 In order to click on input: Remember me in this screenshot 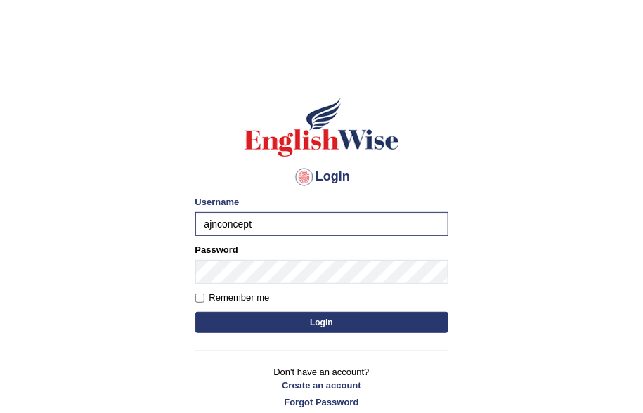, I will do `click(200, 298)`.